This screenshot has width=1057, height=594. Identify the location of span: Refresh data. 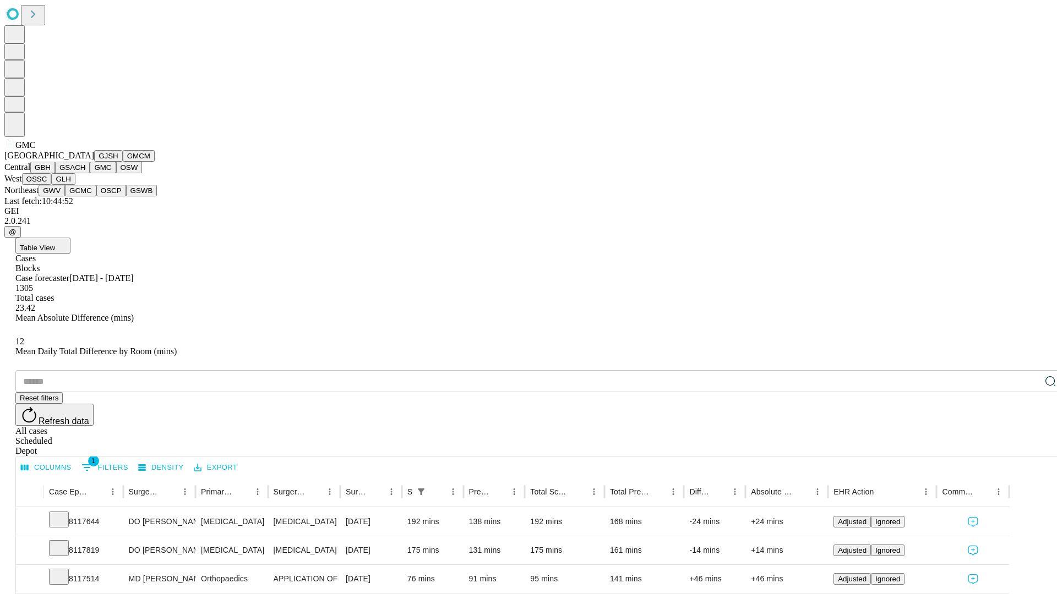
(64, 421).